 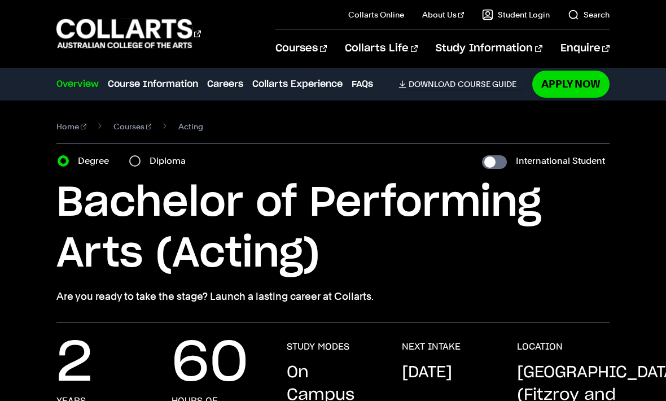 What do you see at coordinates (489, 49) in the screenshot?
I see `a: Study Information` at bounding box center [489, 49].